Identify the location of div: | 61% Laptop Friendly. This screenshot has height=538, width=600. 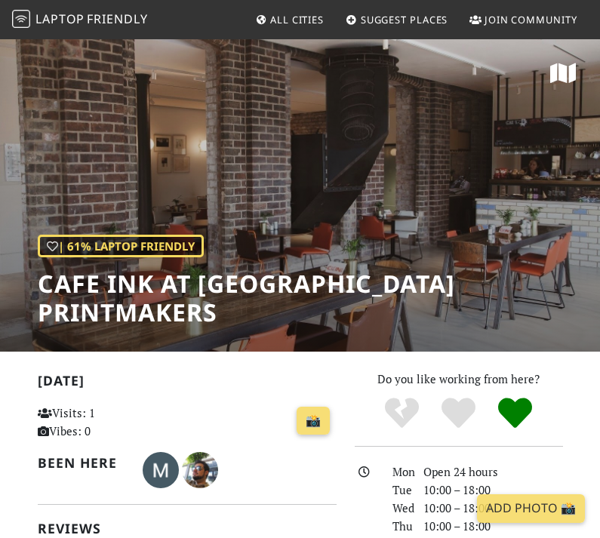
(121, 246).